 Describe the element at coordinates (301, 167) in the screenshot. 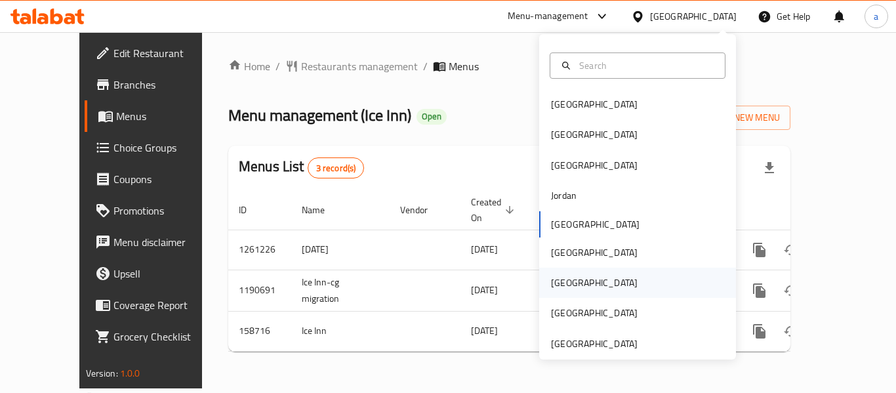

I see `h2: Menus List` at that location.